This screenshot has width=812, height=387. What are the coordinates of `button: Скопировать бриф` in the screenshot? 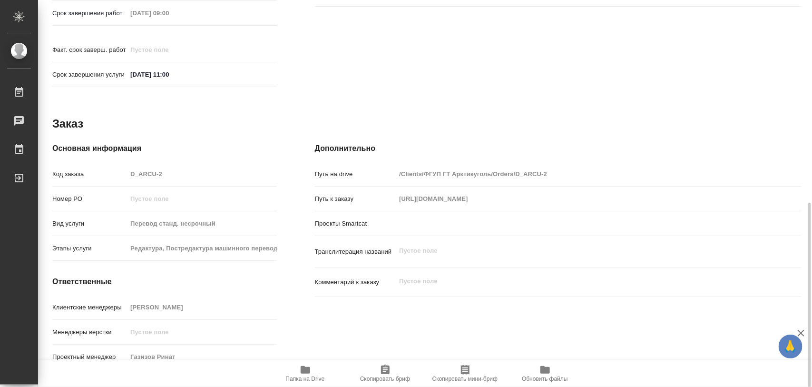 It's located at (385, 373).